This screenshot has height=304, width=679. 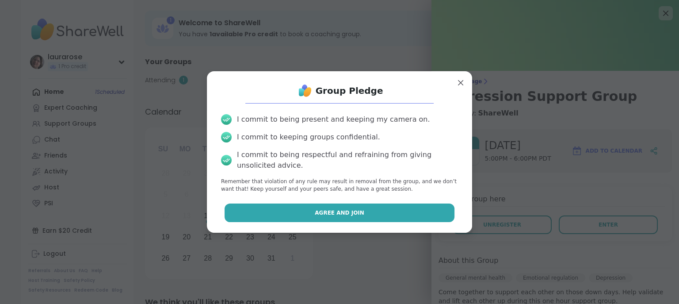 What do you see at coordinates (349, 91) in the screenshot?
I see `h1: Group Pledge` at bounding box center [349, 91].